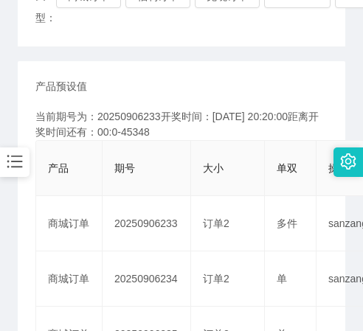 Image resolution: width=363 pixels, height=331 pixels. I want to click on span: 多件, so click(287, 223).